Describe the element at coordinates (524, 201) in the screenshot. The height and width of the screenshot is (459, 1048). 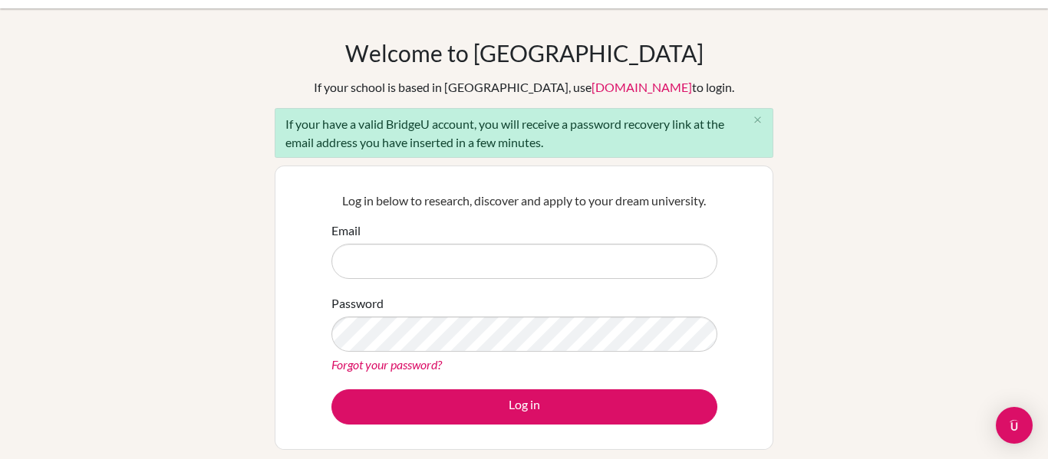
I see `p: Log in below to research, discover and apply to your dream university.` at that location.